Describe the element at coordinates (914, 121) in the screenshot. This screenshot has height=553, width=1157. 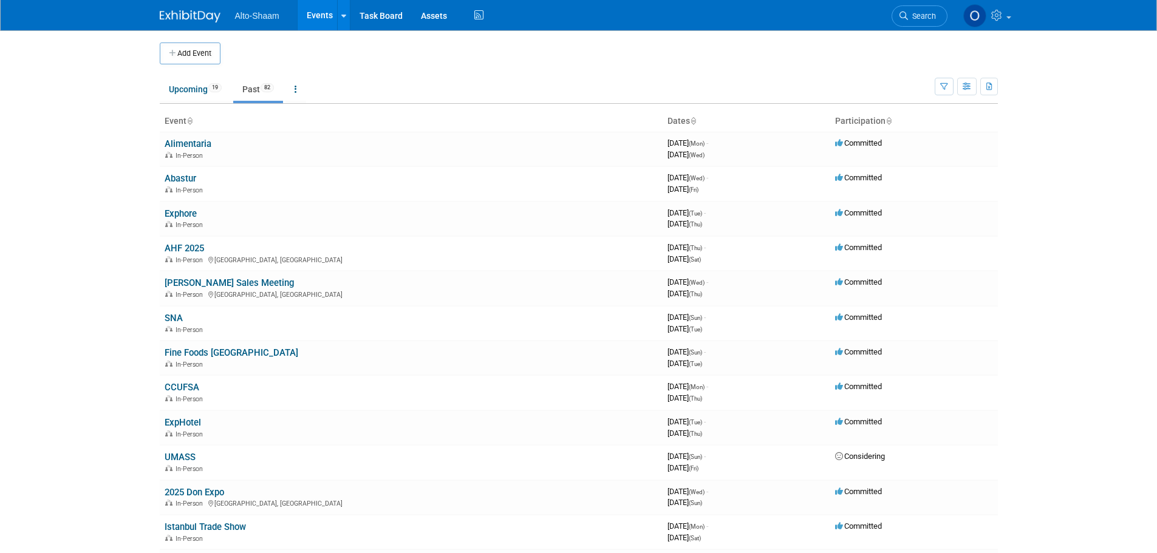
I see `th: Participation` at that location.